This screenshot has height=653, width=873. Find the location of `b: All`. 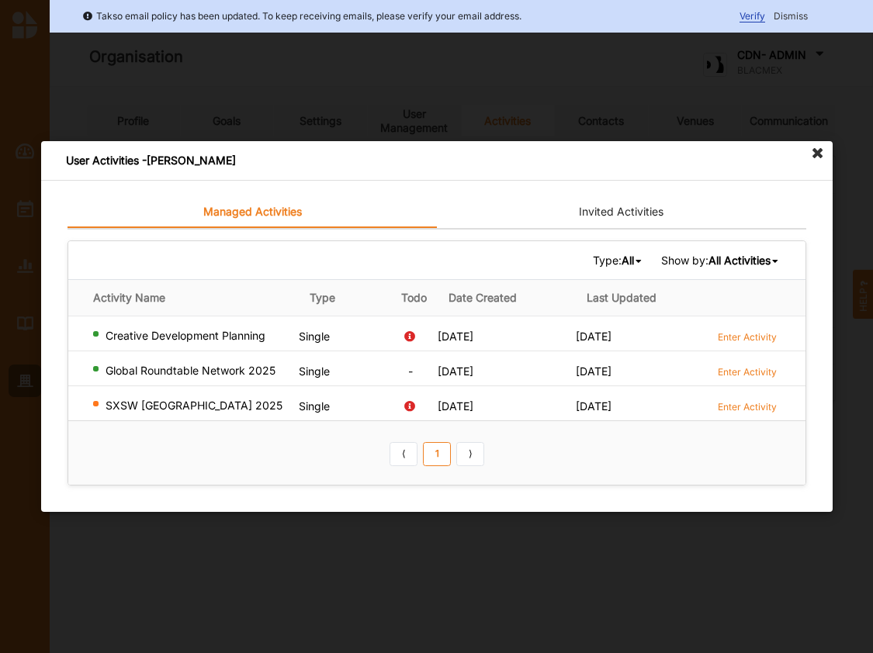

b: All is located at coordinates (627, 260).